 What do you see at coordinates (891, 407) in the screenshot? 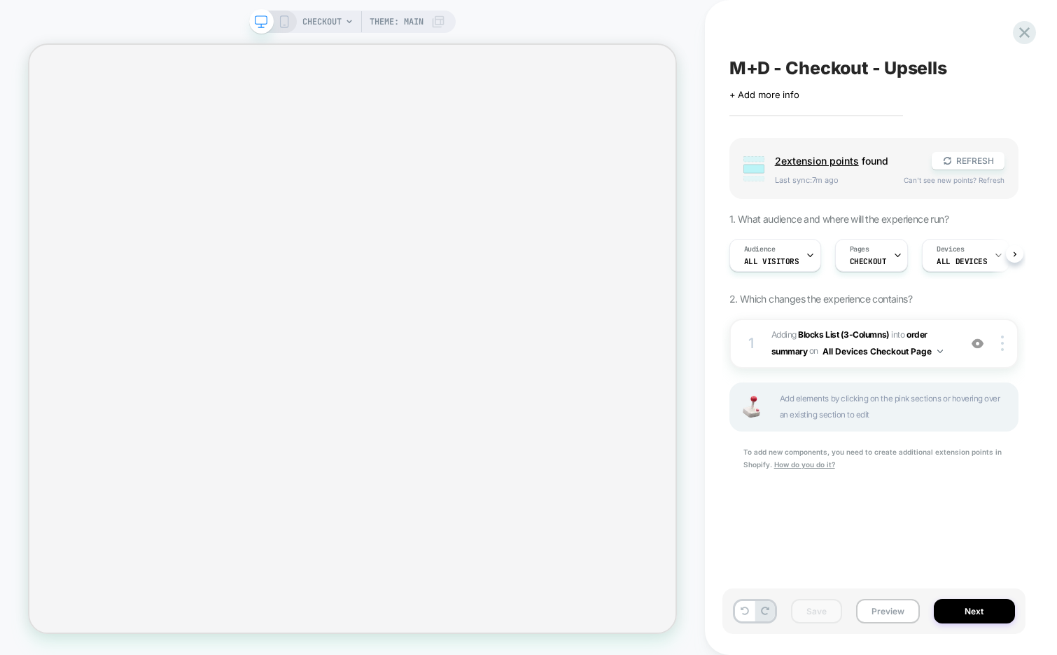
I see `span: Add elements by clicking on the pink sections or hovering over an existing section to edit` at bounding box center [891, 407].